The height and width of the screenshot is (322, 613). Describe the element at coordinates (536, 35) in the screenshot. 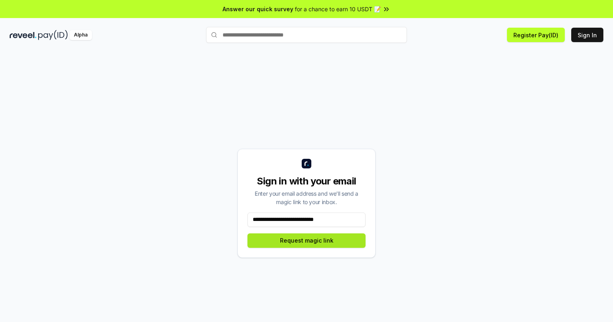

I see `button: Register Pay(ID)` at that location.